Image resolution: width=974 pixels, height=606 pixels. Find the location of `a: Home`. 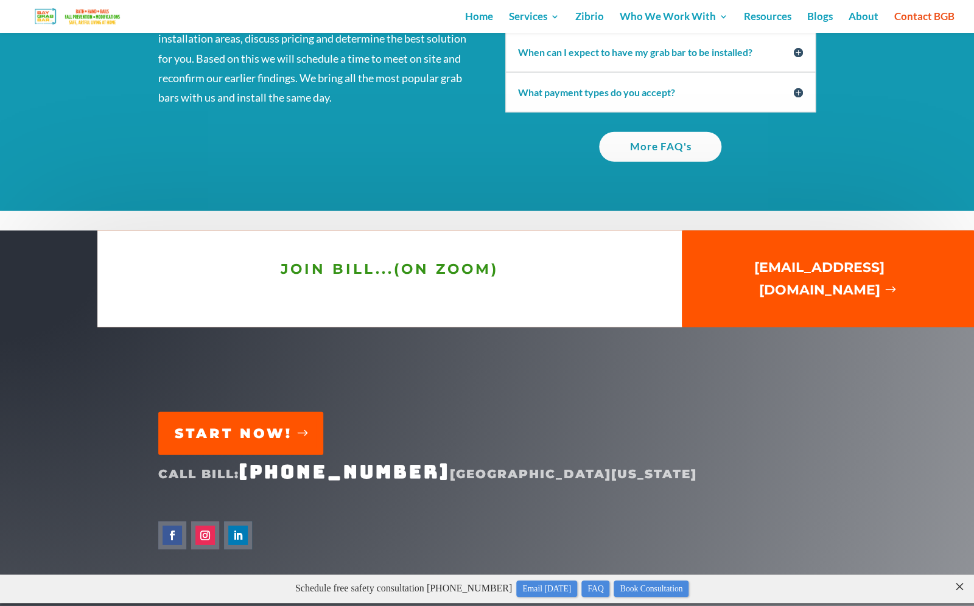

a: Home is located at coordinates (479, 23).